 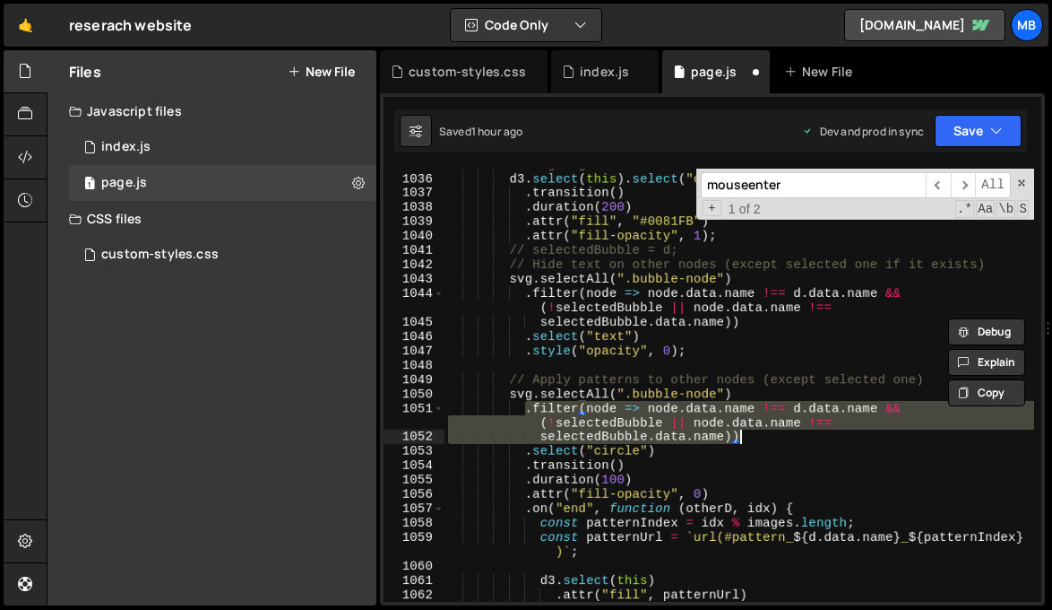 I want to click on div: 1051, so click(x=414, y=415).